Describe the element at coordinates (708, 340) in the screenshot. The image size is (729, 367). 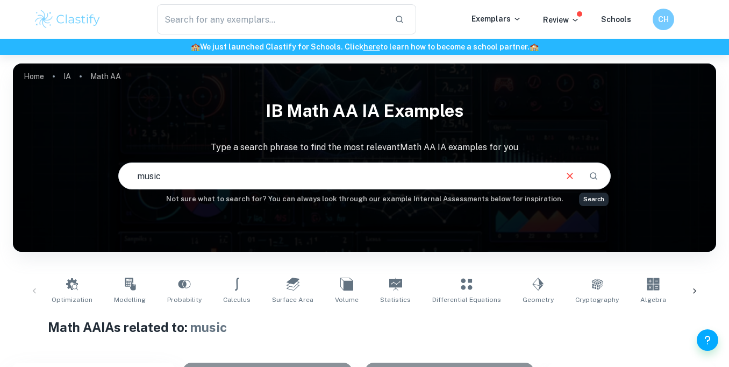
I see `button: Help and Feedback` at that location.